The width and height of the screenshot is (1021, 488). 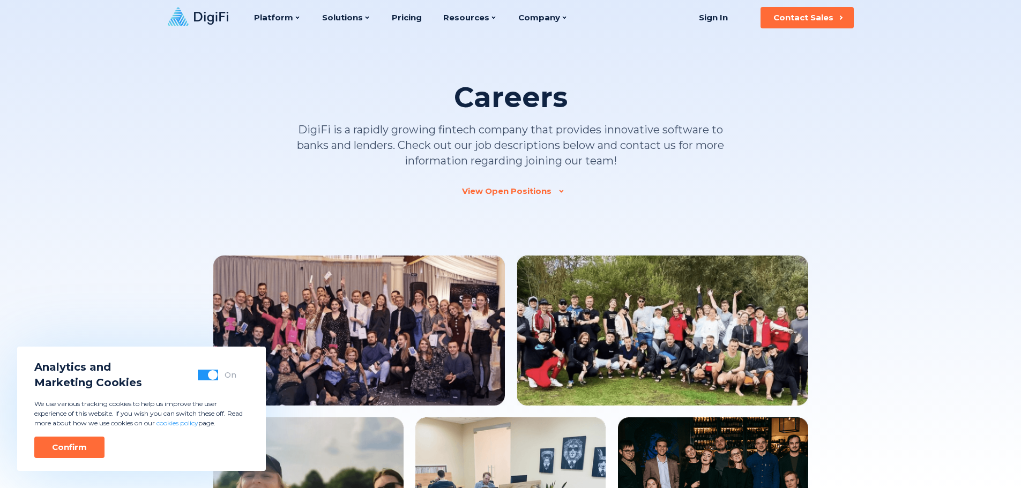 I want to click on button: Confirm, so click(x=69, y=448).